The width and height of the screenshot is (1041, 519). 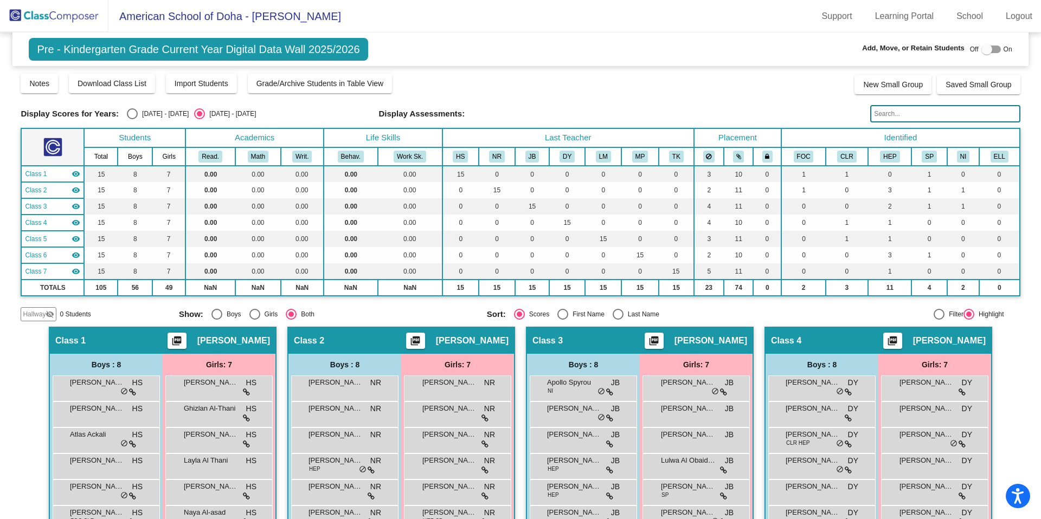 What do you see at coordinates (890, 207) in the screenshot?
I see `td: 2` at bounding box center [890, 207].